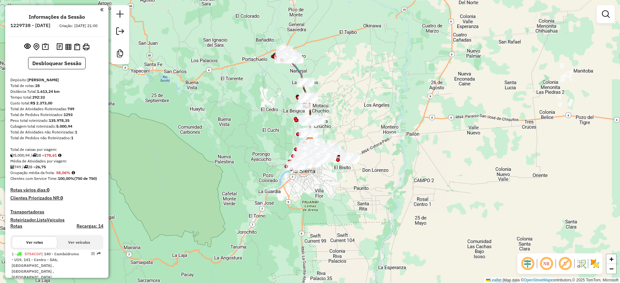 This screenshot has width=620, height=283. I want to click on a: Leaflet, so click(493, 280).